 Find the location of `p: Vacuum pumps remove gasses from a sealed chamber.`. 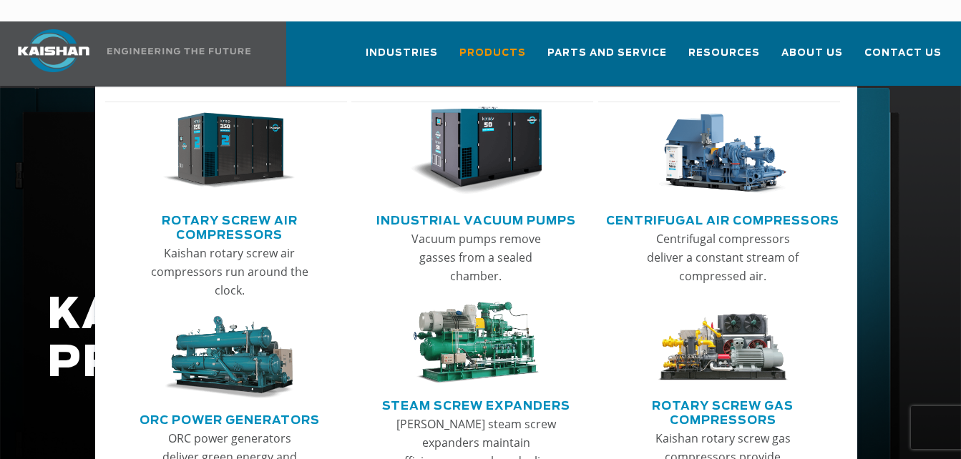

p: Vacuum pumps remove gasses from a sealed chamber. is located at coordinates (476, 258).